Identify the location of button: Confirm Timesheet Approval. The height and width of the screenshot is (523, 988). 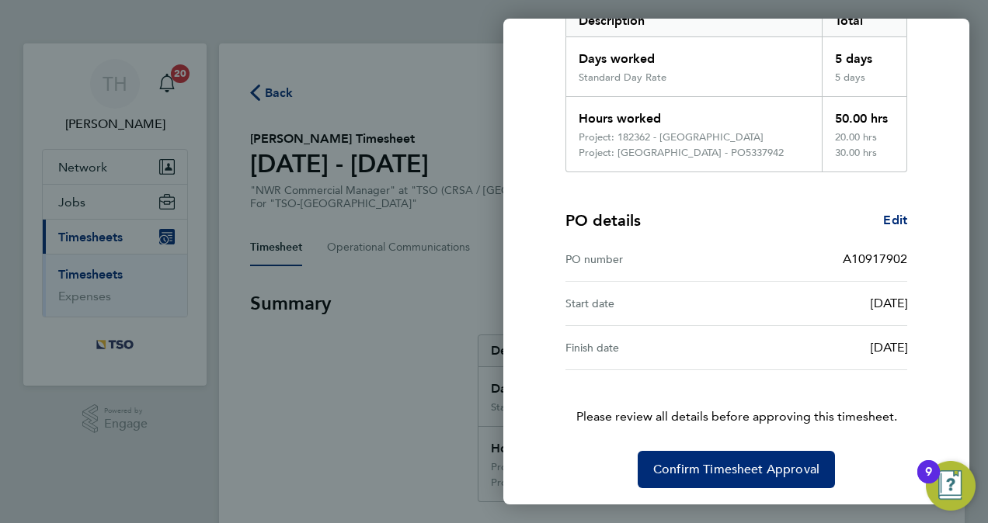
(736, 470).